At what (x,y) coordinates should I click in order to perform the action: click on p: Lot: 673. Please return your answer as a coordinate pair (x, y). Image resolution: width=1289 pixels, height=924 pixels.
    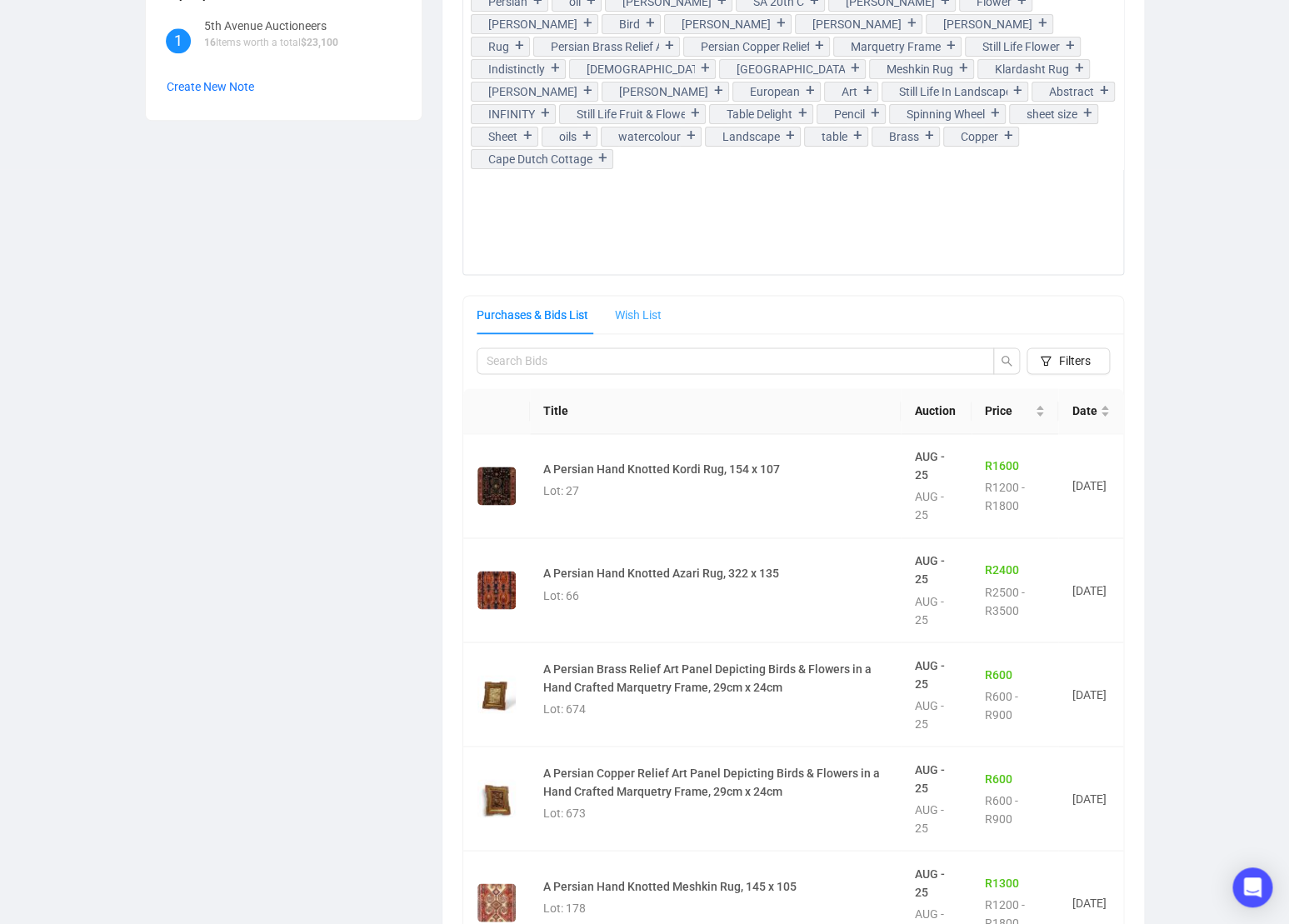
    Looking at the image, I should click on (564, 812).